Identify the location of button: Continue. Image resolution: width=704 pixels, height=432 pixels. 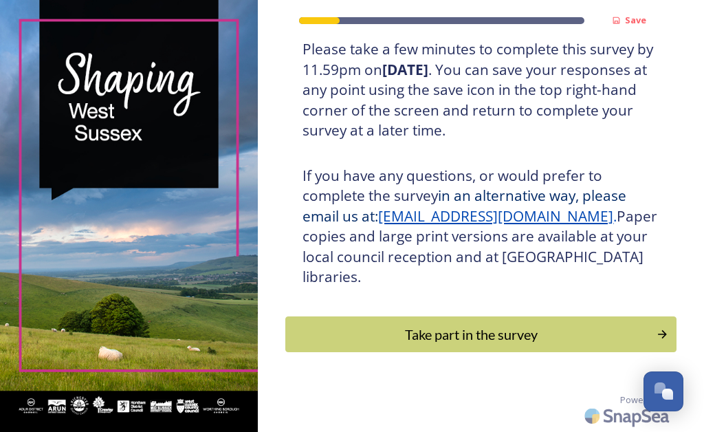
(481, 334).